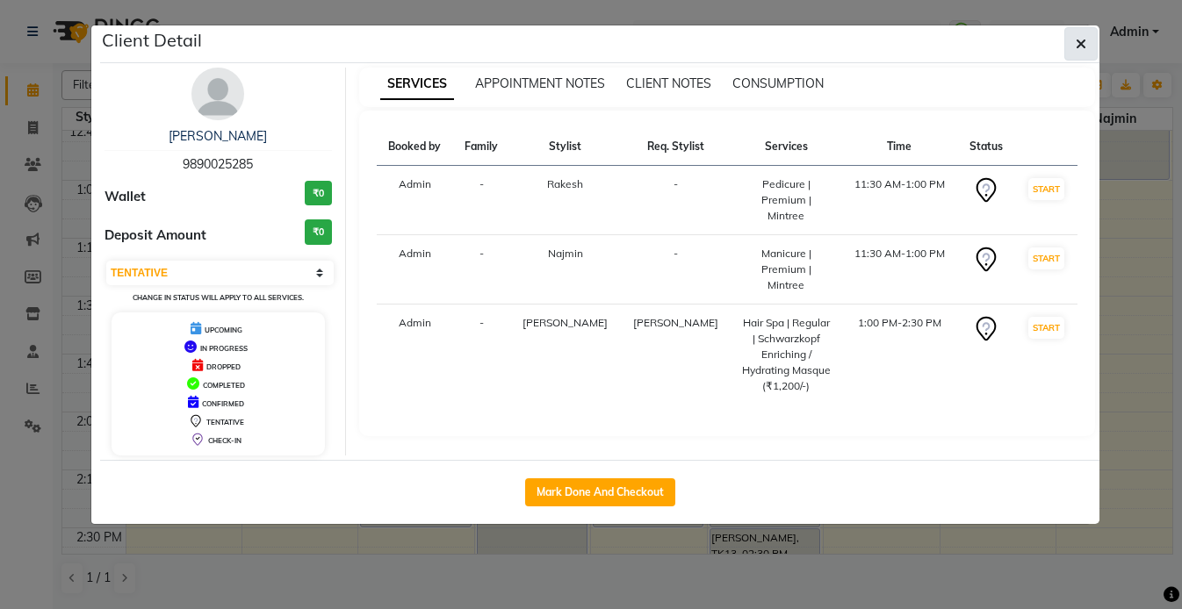  Describe the element at coordinates (566, 253) in the screenshot. I see `span: Najmin` at that location.